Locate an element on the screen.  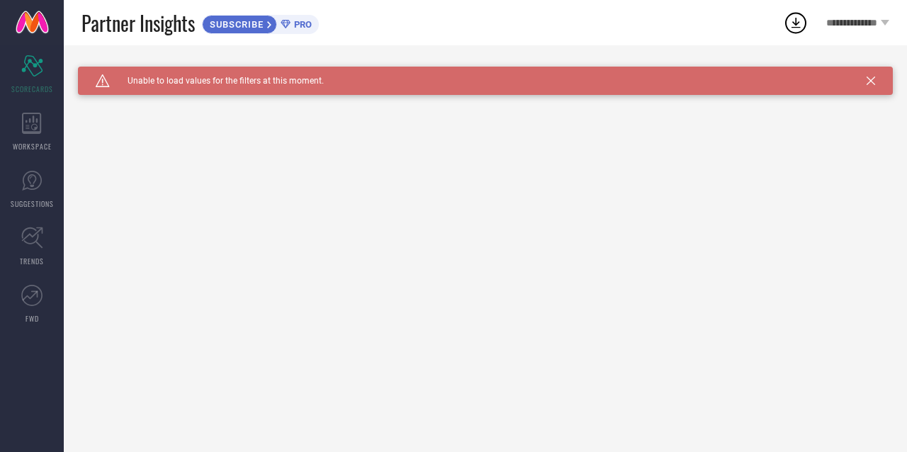
div: Unable to load filters at this moment. Please try later. is located at coordinates (485, 72).